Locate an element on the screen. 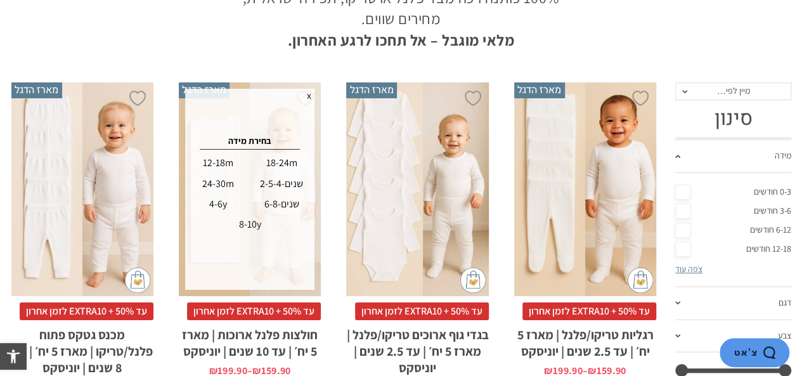 This screenshot has width=802, height=376. div: 24-30m is located at coordinates (218, 184).